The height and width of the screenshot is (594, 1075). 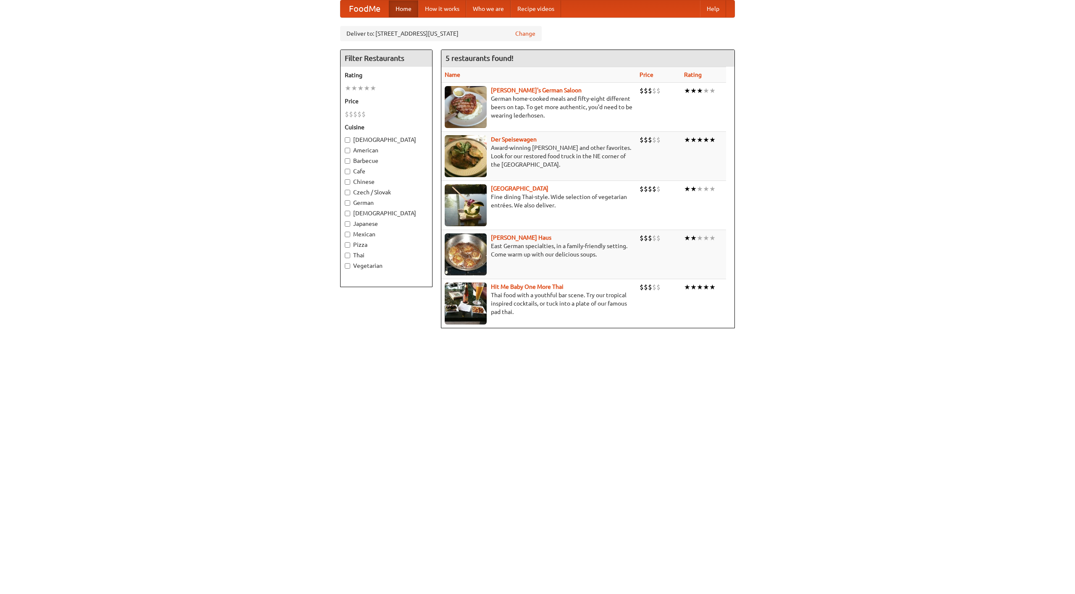 I want to click on a: Hit Me Baby One More Thai, so click(x=527, y=287).